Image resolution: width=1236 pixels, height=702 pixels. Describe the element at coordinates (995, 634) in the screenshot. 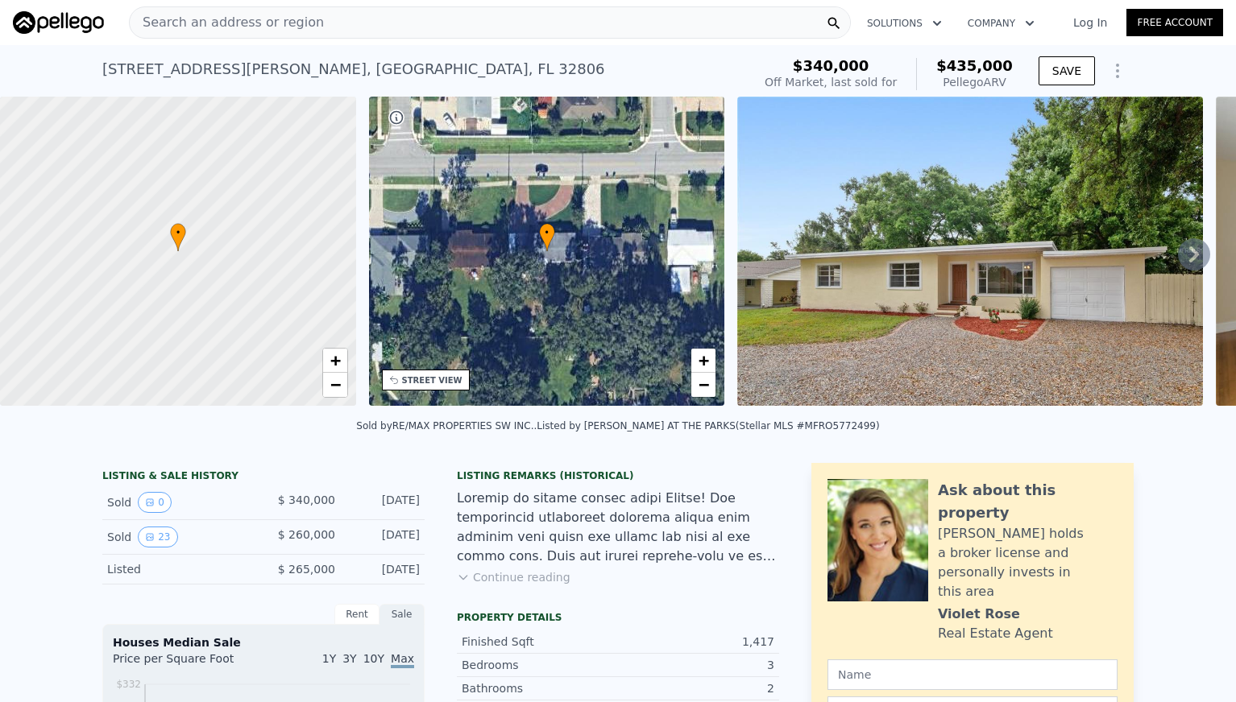

I see `div: Real Estate Agent` at that location.